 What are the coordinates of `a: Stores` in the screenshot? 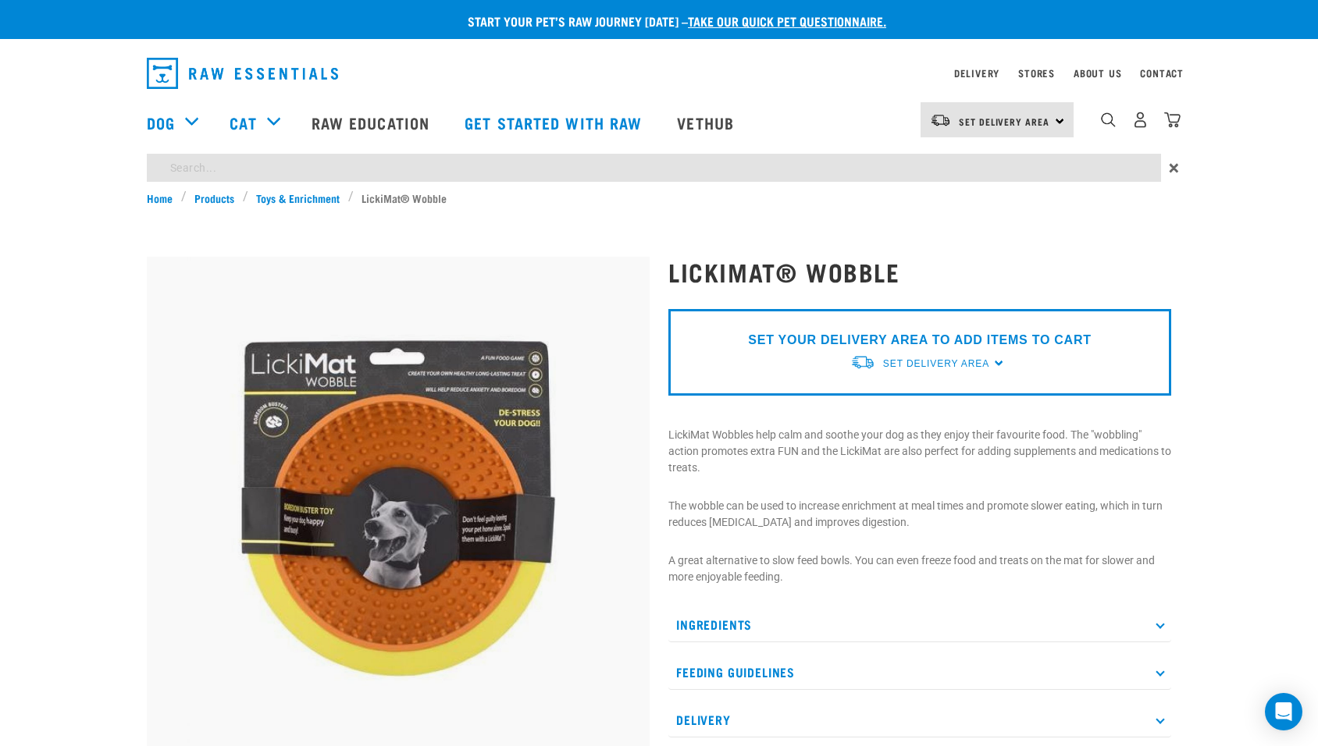 It's located at (1036, 73).